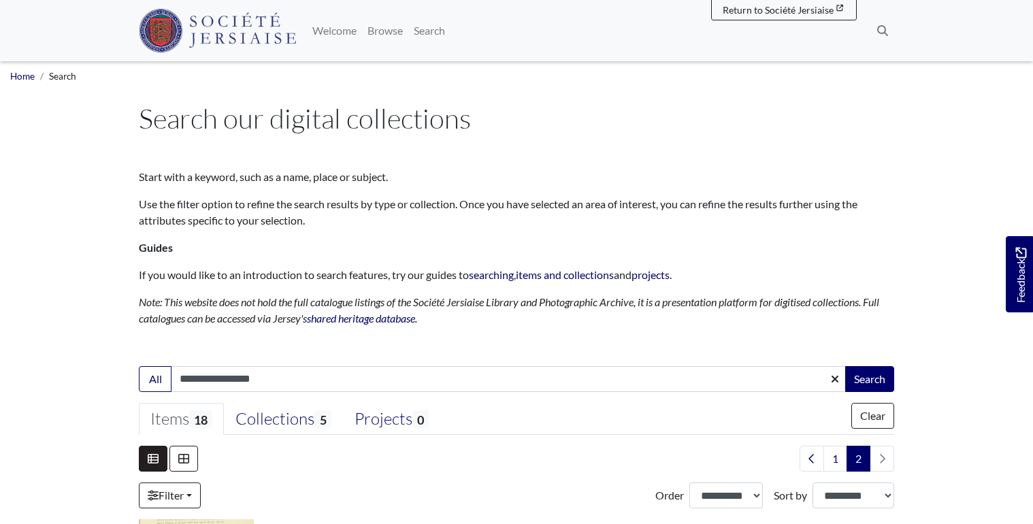  What do you see at coordinates (516, 177) in the screenshot?
I see `p: Start with a keyword, such as a name, place or subject.` at bounding box center [516, 177].